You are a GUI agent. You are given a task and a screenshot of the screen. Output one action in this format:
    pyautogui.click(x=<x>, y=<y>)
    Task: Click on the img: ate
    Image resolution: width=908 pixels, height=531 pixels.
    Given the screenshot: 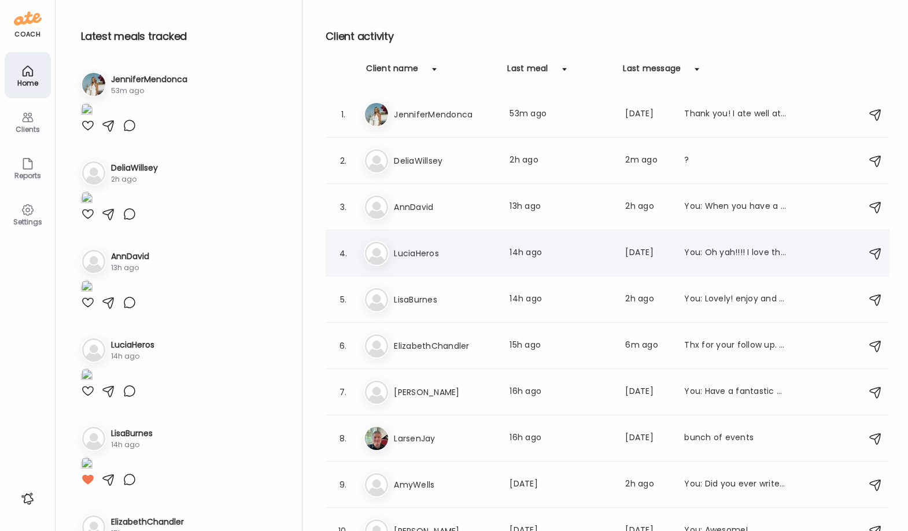 What is the action you would take?
    pyautogui.click(x=28, y=19)
    